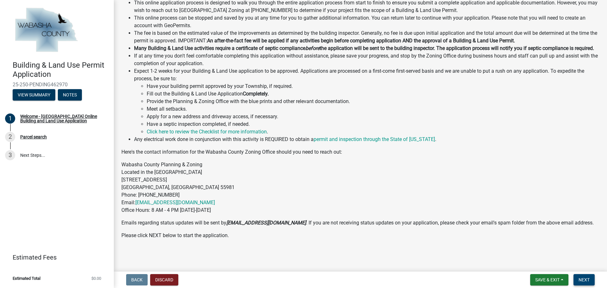 The image size is (607, 288). Describe the element at coordinates (367, 139) in the screenshot. I see `li: Any electrical work done in conjunction with this activity is REQUIRED to obtain a .` at that location.